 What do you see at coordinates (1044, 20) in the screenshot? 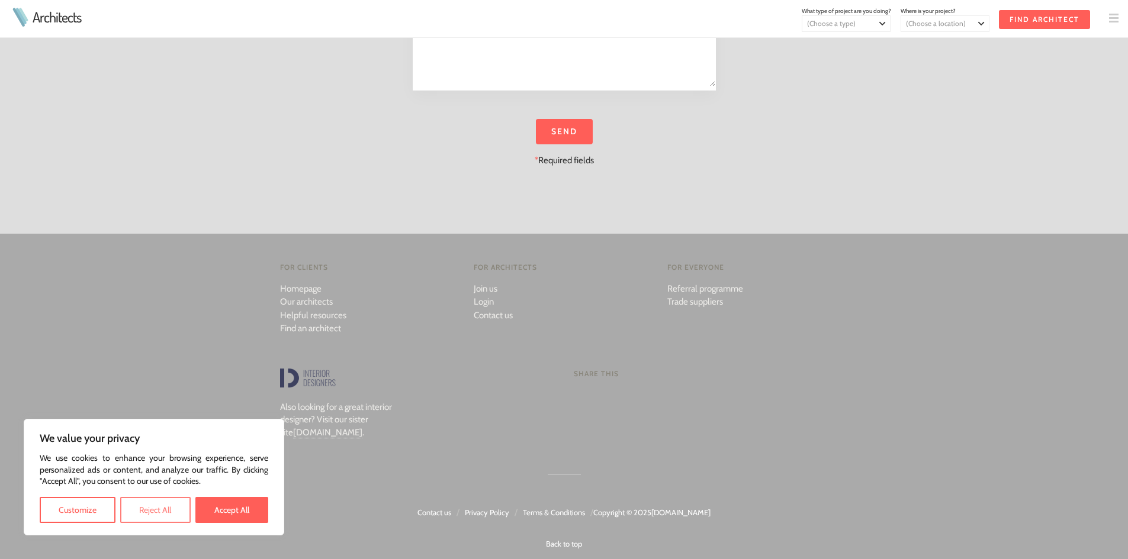
I see `input: Find Architect` at bounding box center [1044, 20].